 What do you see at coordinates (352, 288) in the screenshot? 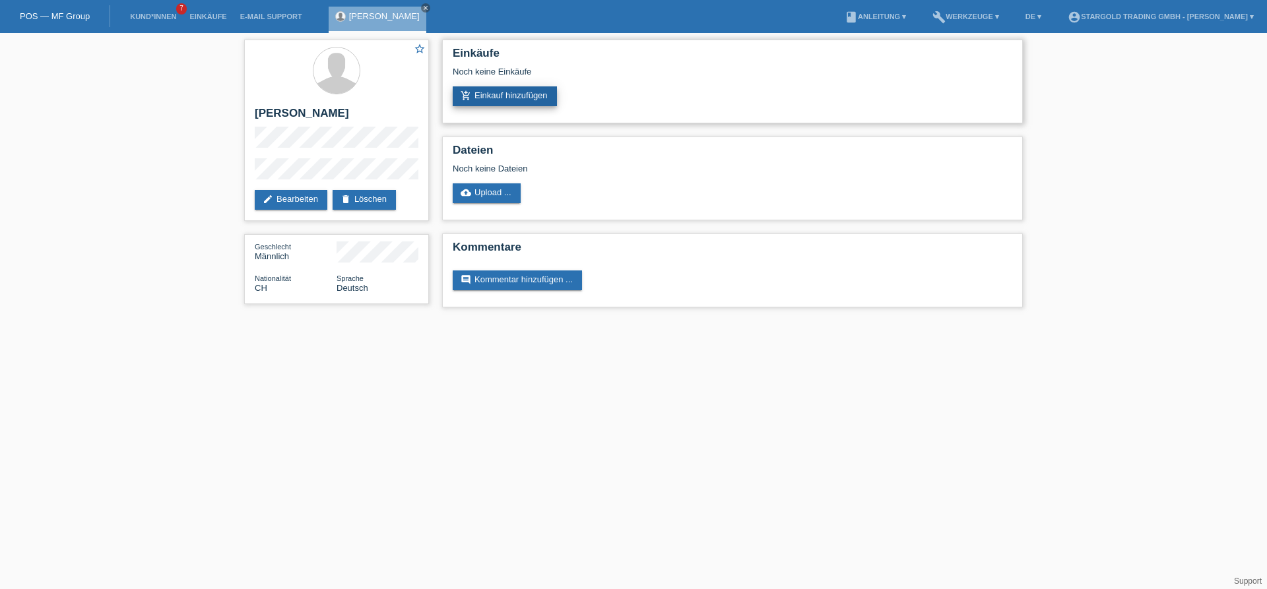
I see `span: Deutsch` at bounding box center [352, 288].